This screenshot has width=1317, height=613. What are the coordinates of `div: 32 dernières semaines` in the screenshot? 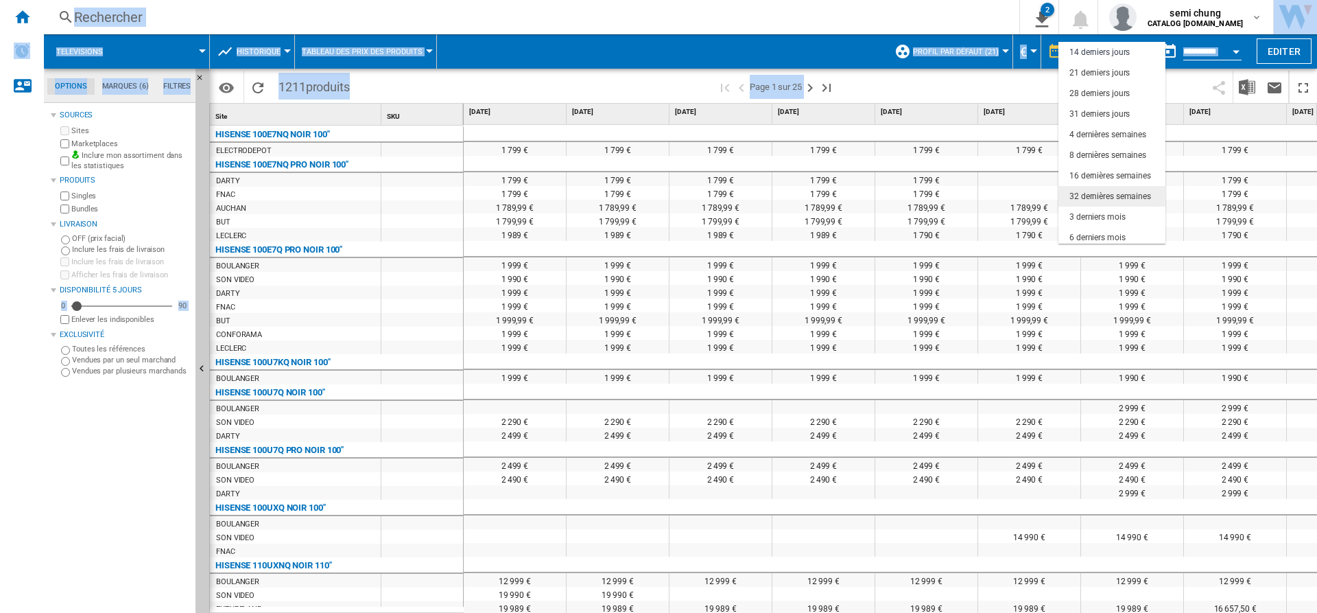 It's located at (1110, 196).